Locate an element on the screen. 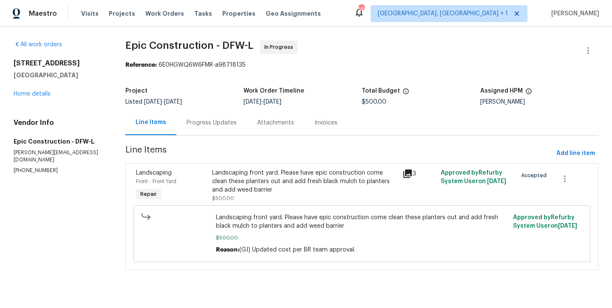 This screenshot has height=308, width=612. span: Landscaping front yard. Please have epic construction come clean these planters out and add fresh... is located at coordinates (362, 222).